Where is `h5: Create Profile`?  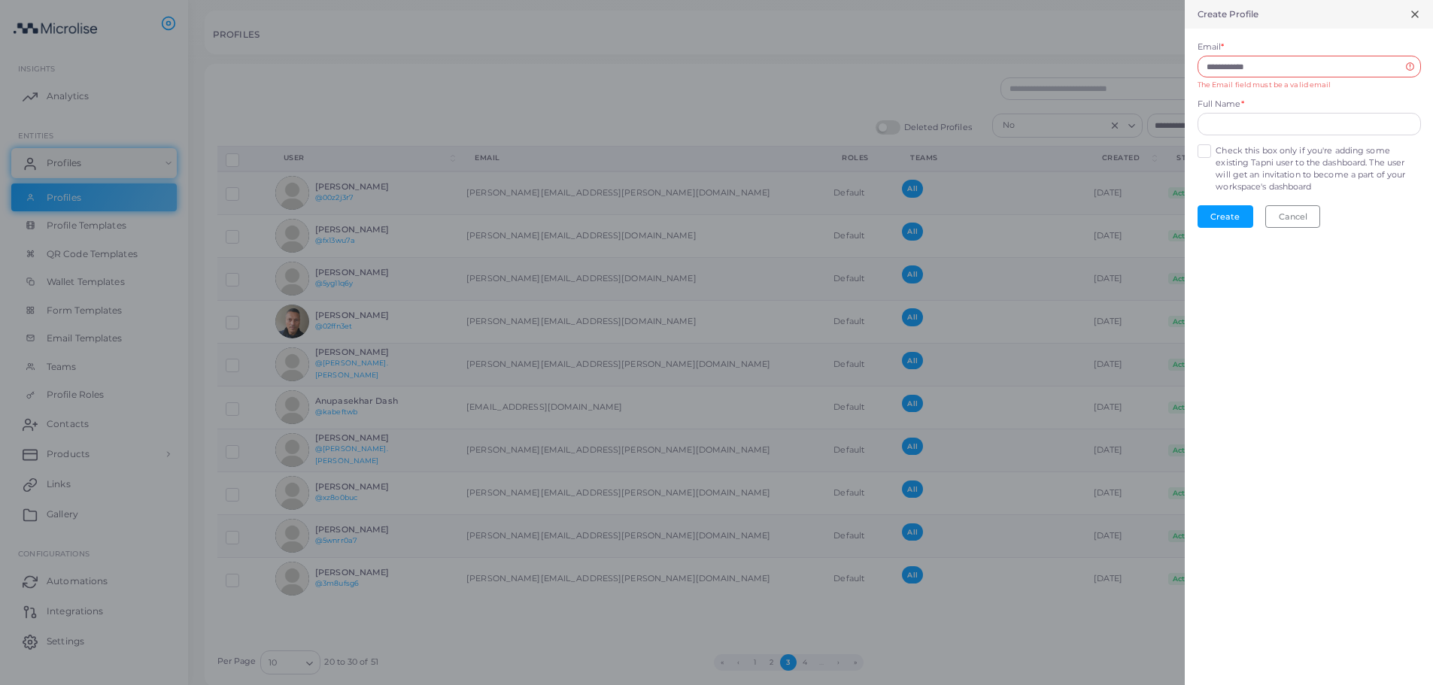 h5: Create Profile is located at coordinates (1228, 14).